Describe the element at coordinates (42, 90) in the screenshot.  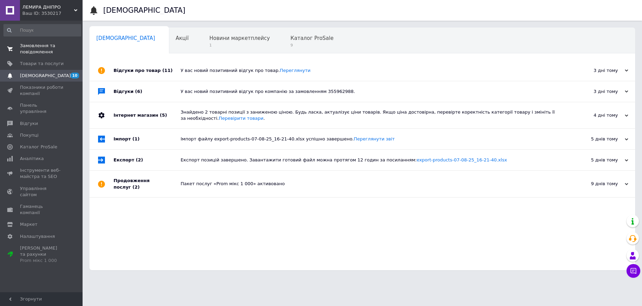
I see `span: Показники роботи компанії` at that location.